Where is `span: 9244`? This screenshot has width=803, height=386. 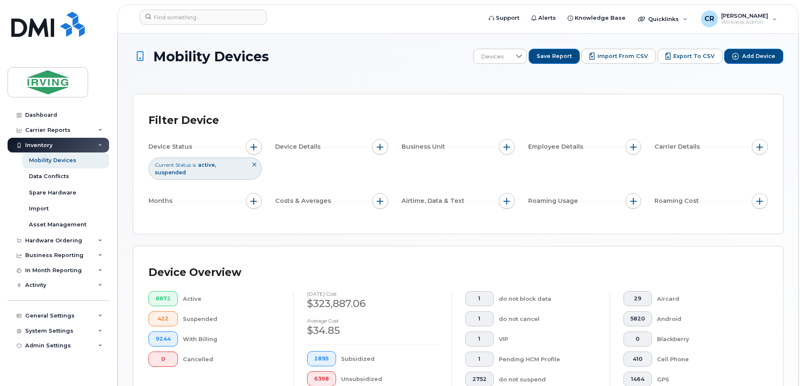 span: 9244 is located at coordinates (163, 339).